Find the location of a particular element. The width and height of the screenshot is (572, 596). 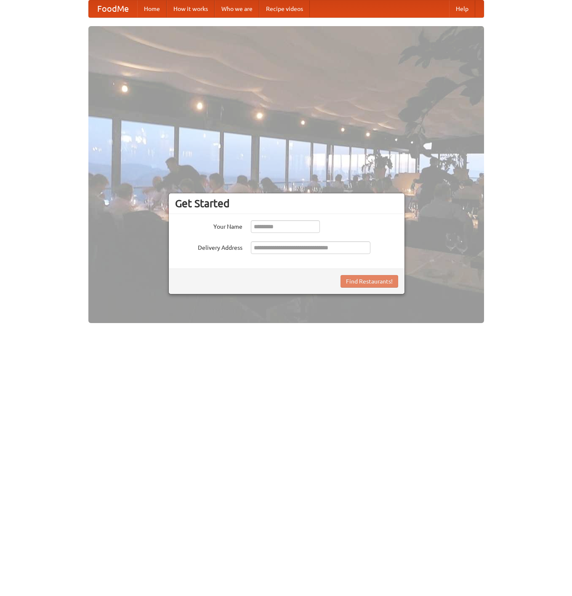

h3: Get Started is located at coordinates (287, 203).